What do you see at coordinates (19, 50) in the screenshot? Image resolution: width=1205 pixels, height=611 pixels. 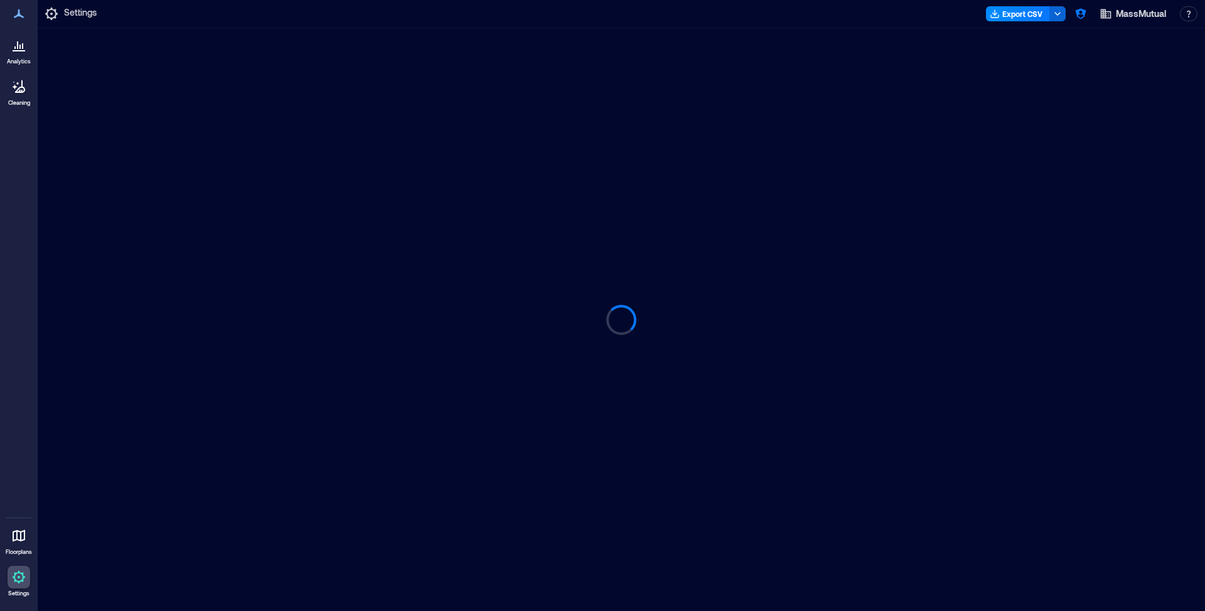 I see `a: Analytics` at bounding box center [19, 50].